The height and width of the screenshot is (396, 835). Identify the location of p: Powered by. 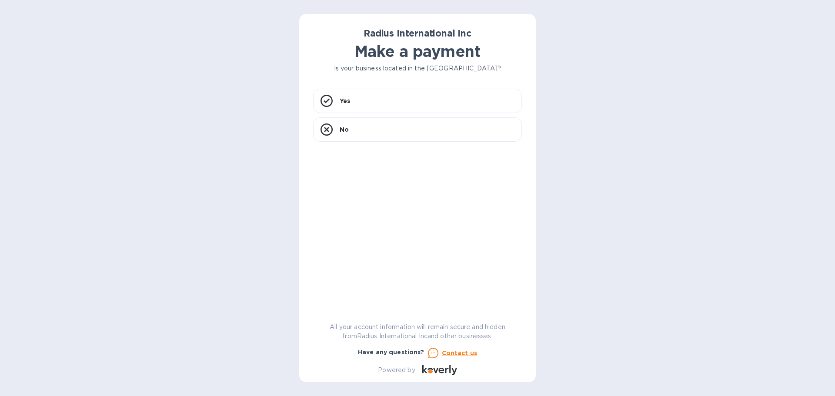
(396, 370).